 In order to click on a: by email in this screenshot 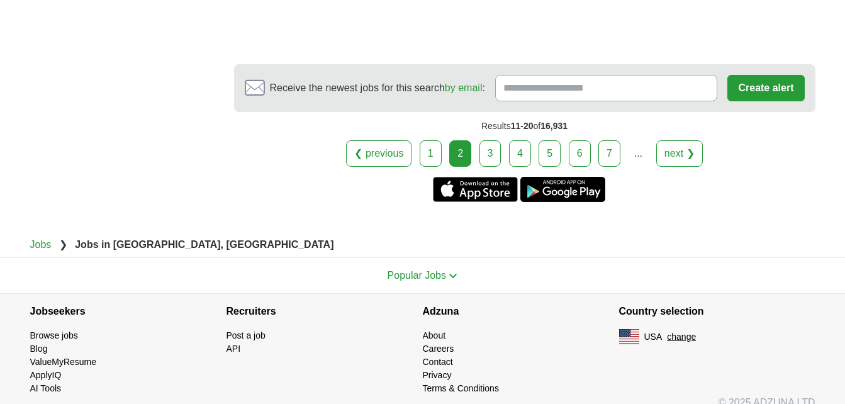, I will do `click(464, 87)`.